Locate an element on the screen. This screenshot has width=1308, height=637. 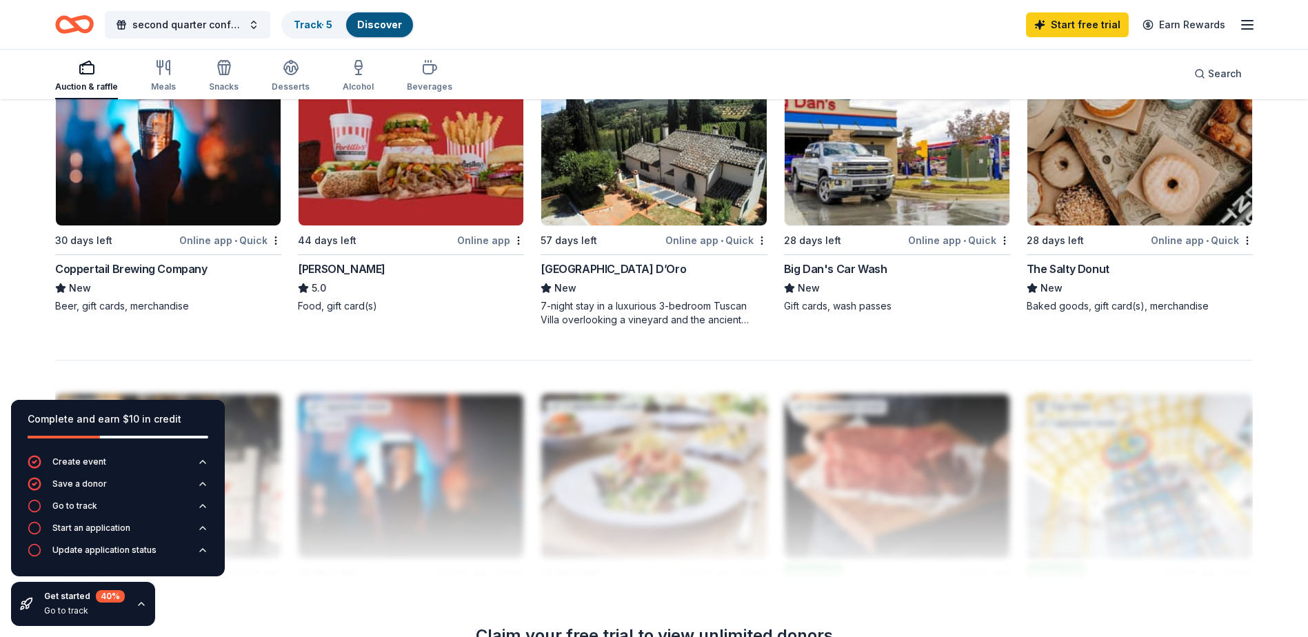
div: 44 days left is located at coordinates (327, 241).